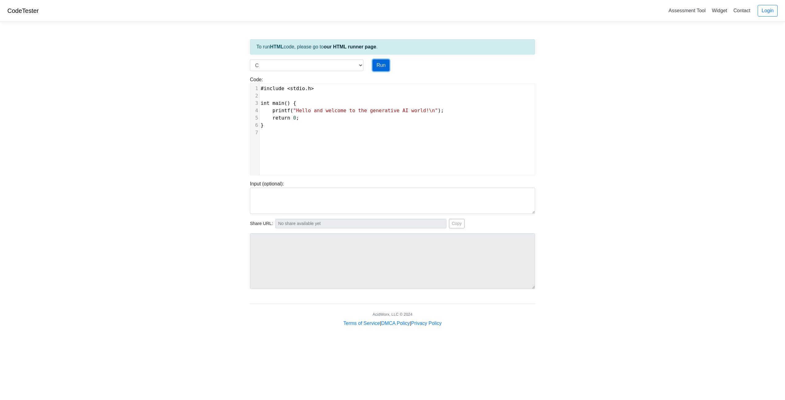 This screenshot has width=785, height=400. I want to click on span: int, so click(265, 103).